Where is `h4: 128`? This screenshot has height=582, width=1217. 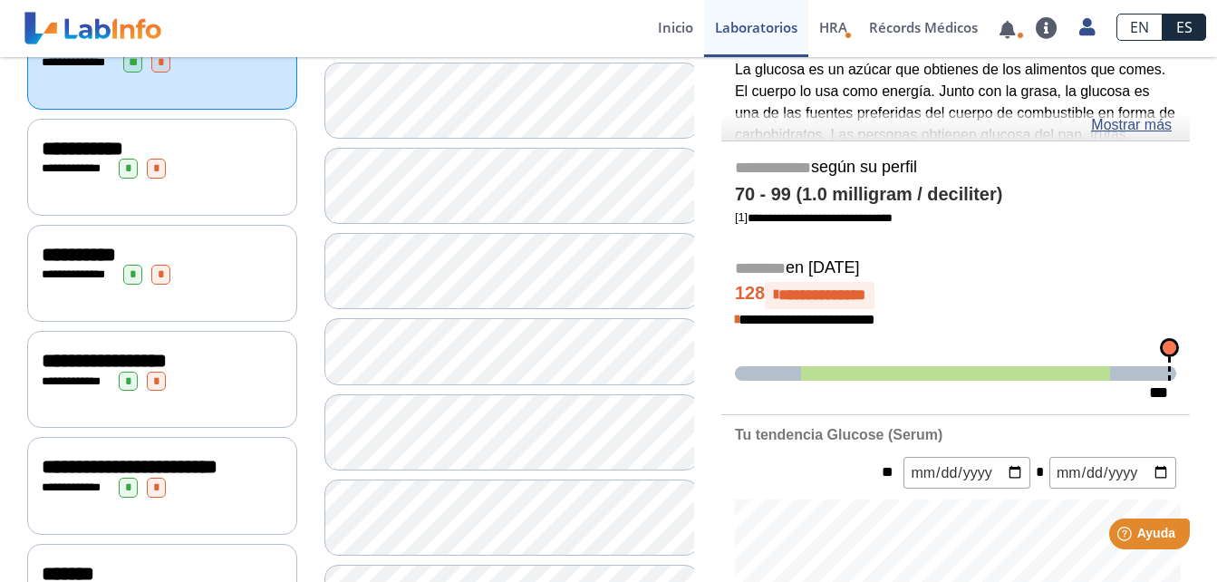
h4: 128 is located at coordinates (955, 295).